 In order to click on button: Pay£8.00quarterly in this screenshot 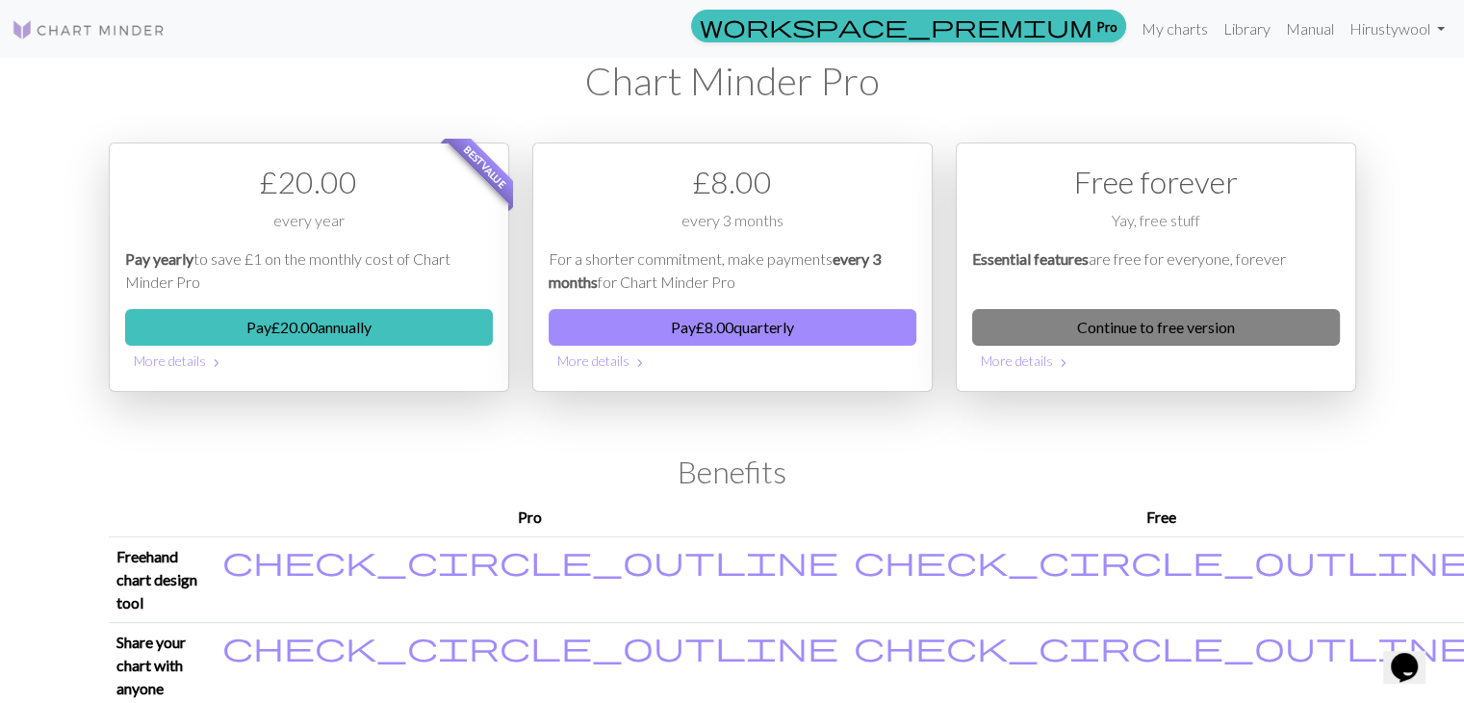, I will do `click(732, 327)`.